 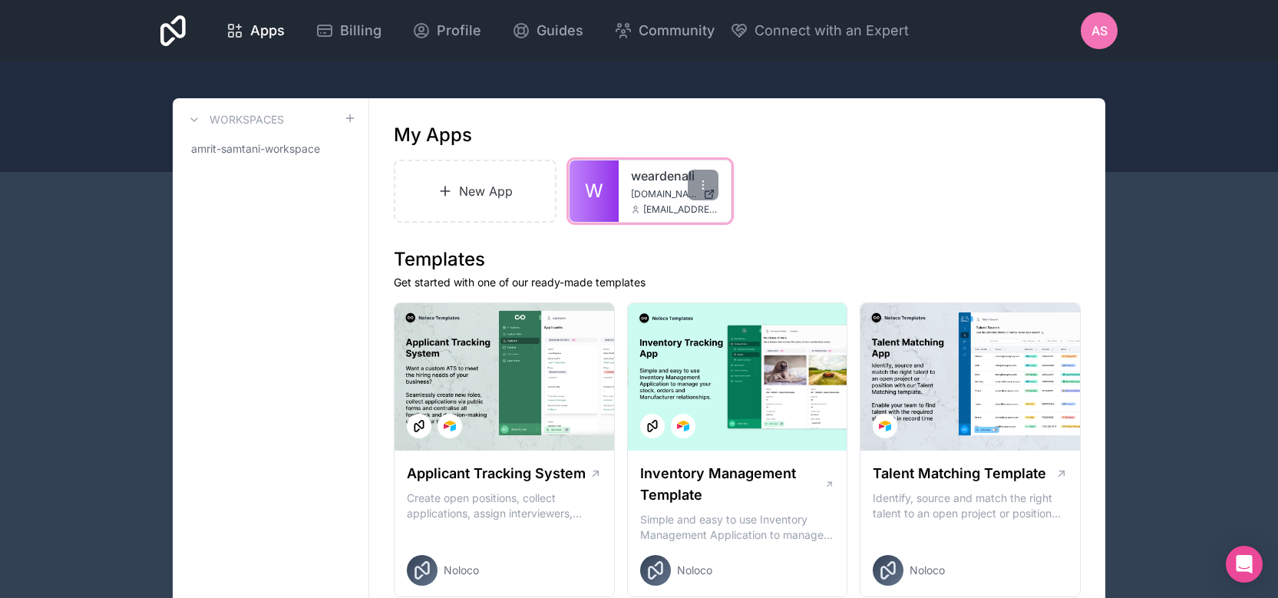 I want to click on a: New App, so click(x=475, y=191).